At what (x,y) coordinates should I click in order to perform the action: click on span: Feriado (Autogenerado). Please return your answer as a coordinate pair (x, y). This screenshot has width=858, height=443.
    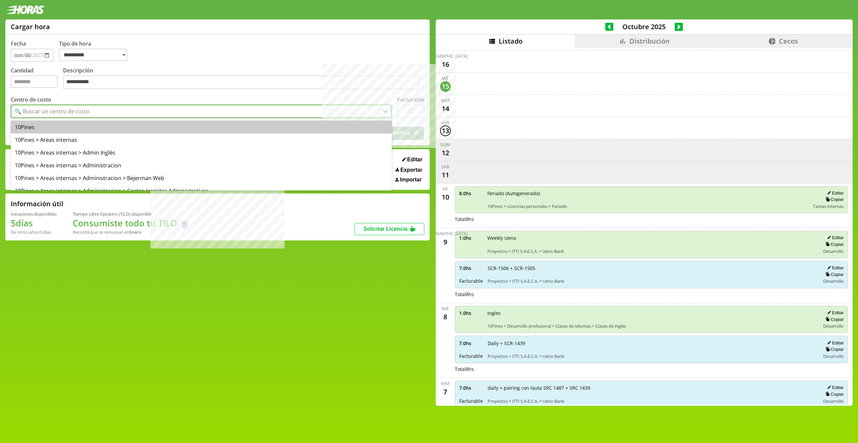
    Looking at the image, I should click on (648, 193).